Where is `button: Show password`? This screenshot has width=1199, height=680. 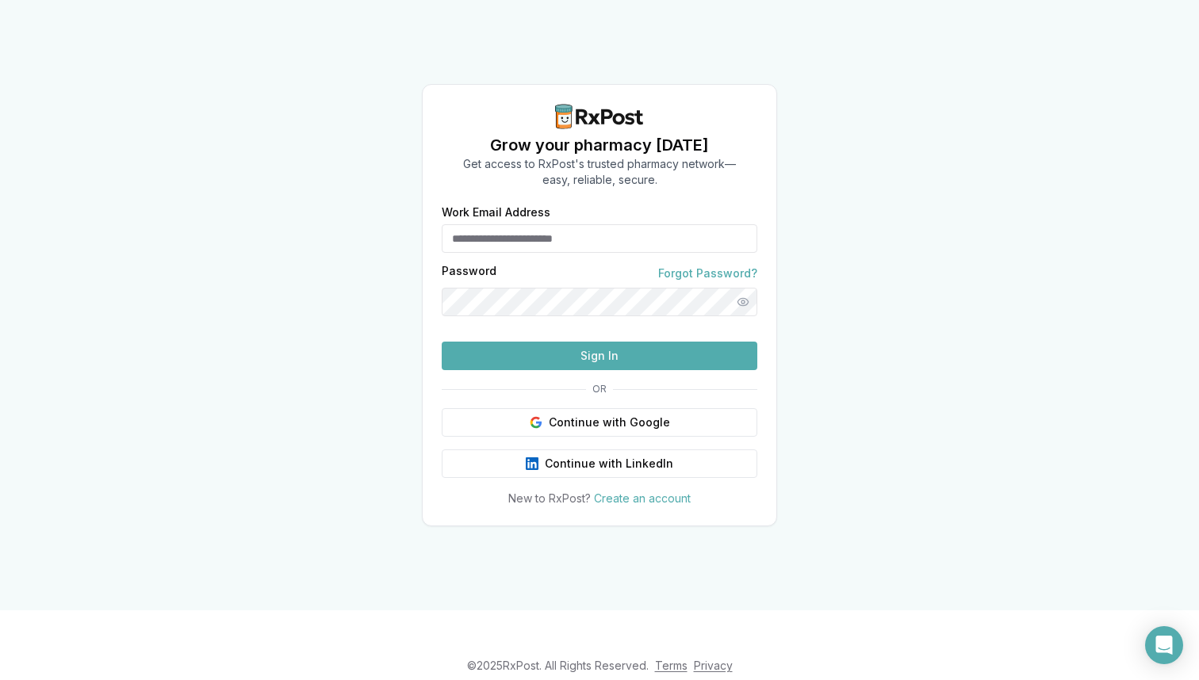
button: Show password is located at coordinates (743, 302).